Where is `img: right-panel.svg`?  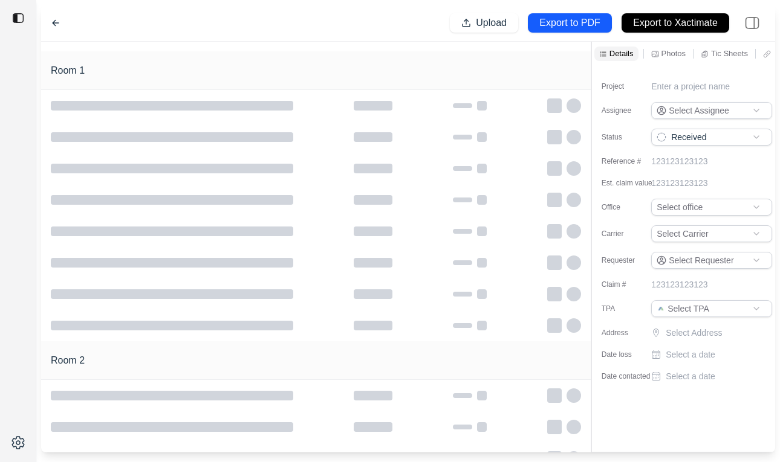 img: right-panel.svg is located at coordinates (752, 23).